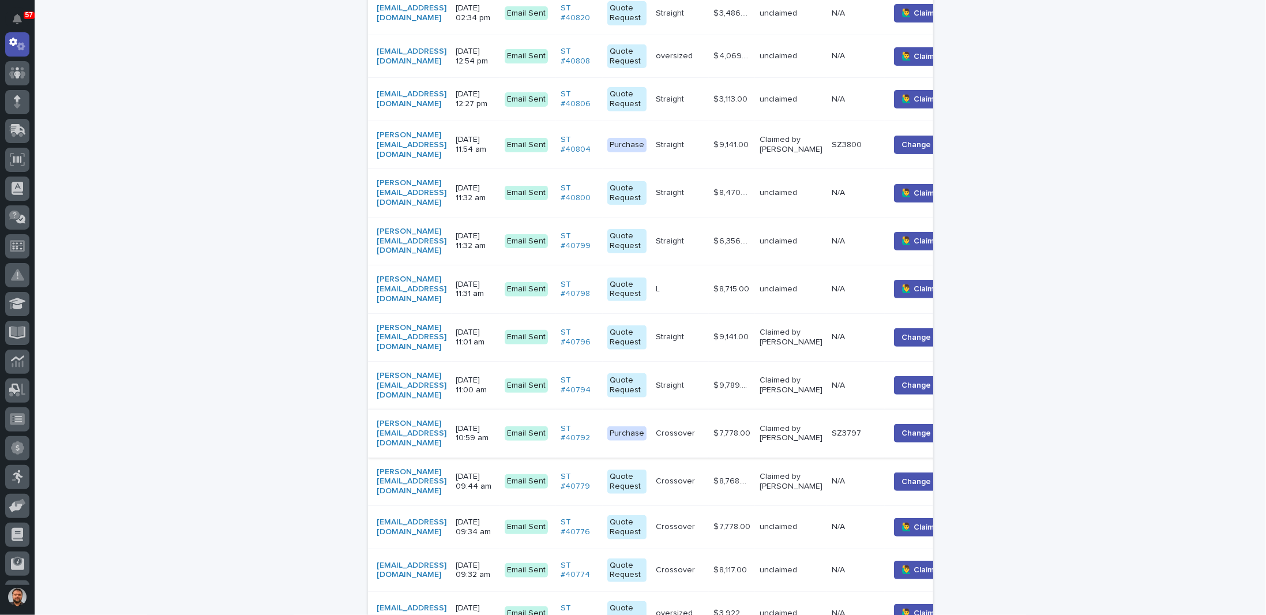  Describe the element at coordinates (848, 144) in the screenshot. I see `p: SZ3800` at that location.